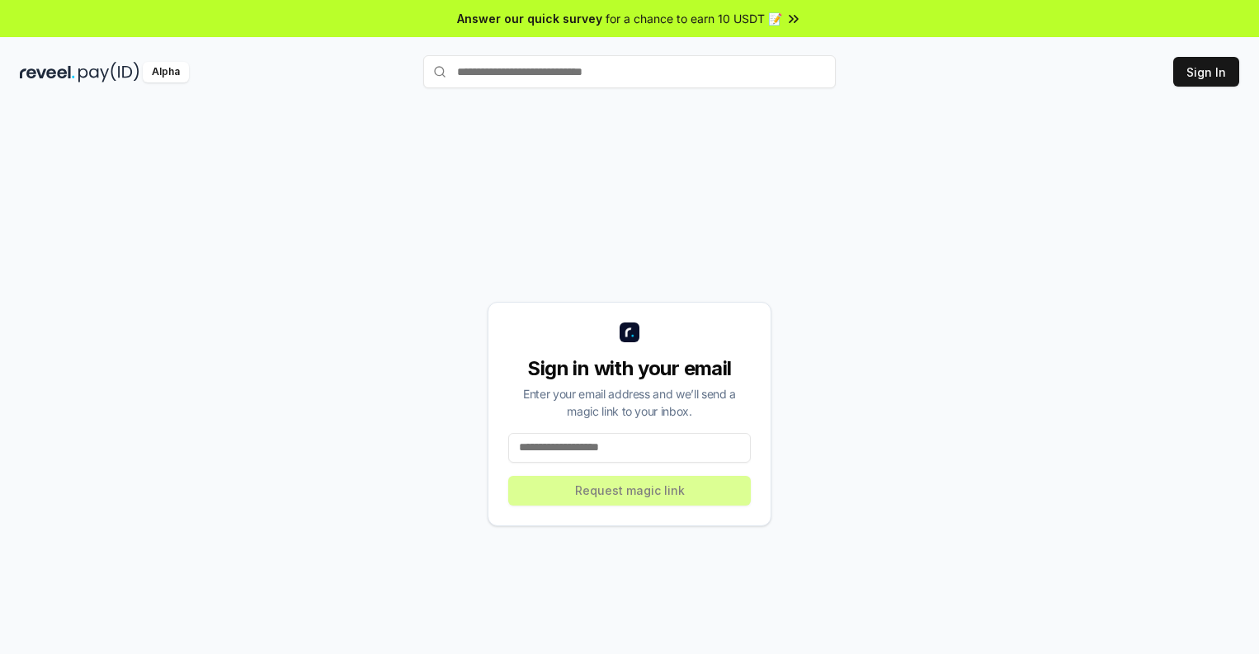 This screenshot has width=1259, height=654. I want to click on img: pay_id, so click(109, 72).